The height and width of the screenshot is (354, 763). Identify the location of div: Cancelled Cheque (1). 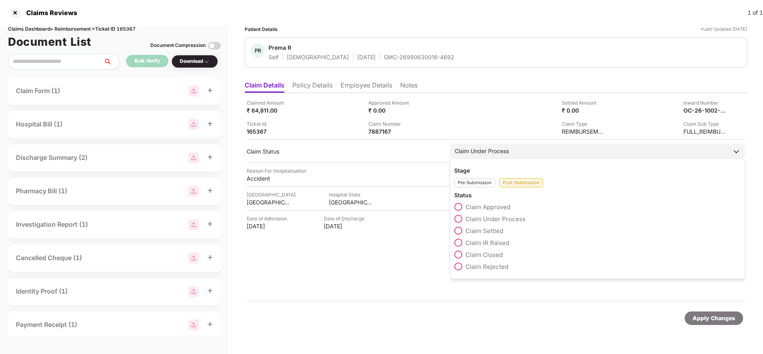
(49, 258).